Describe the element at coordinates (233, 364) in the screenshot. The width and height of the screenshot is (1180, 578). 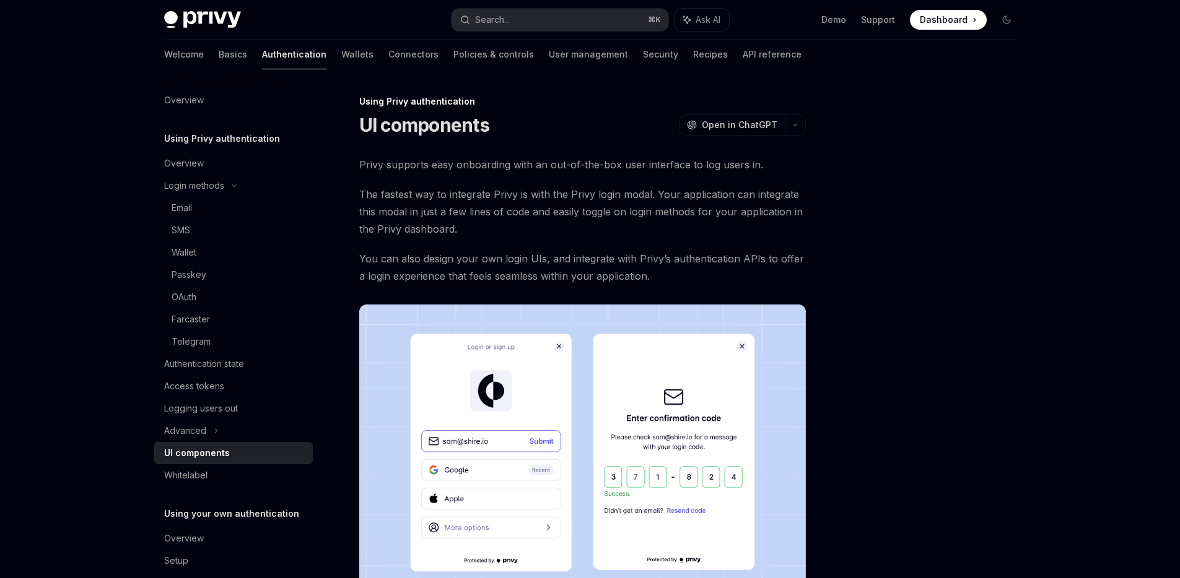
I see `a: Authentication state` at that location.